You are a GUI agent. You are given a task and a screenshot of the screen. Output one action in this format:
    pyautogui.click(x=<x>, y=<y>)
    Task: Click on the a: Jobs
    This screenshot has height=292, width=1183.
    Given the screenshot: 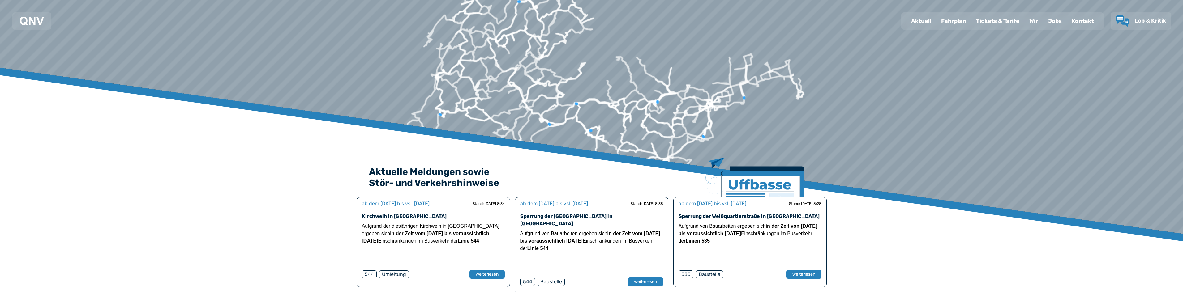 What is the action you would take?
    pyautogui.click(x=1055, y=21)
    